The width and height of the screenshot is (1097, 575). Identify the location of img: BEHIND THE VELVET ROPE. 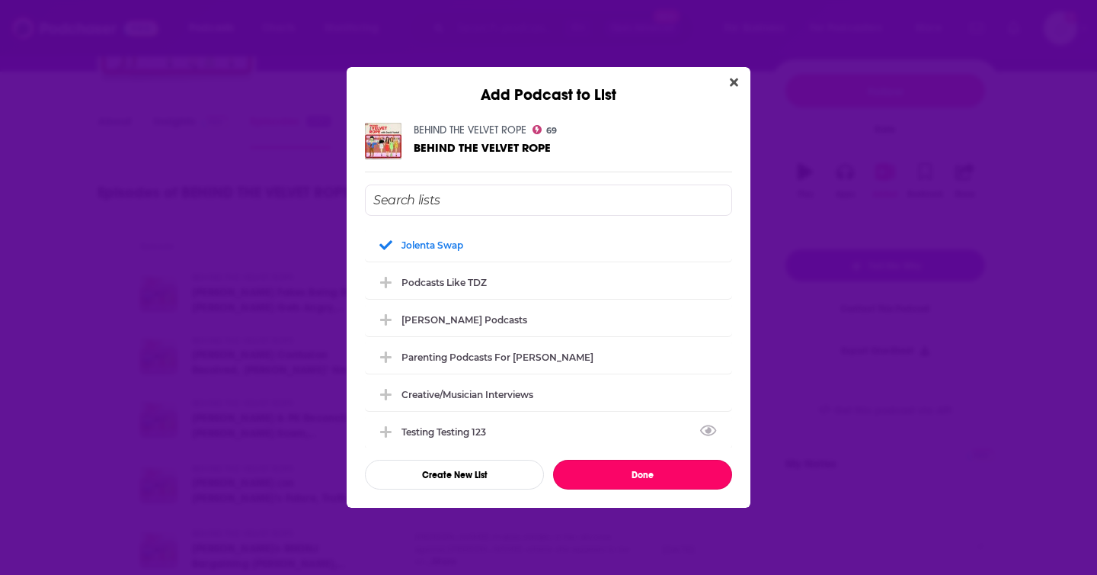
(383, 141).